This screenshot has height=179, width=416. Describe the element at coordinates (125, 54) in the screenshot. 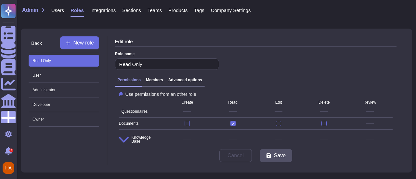

I see `span: Role name` at that location.